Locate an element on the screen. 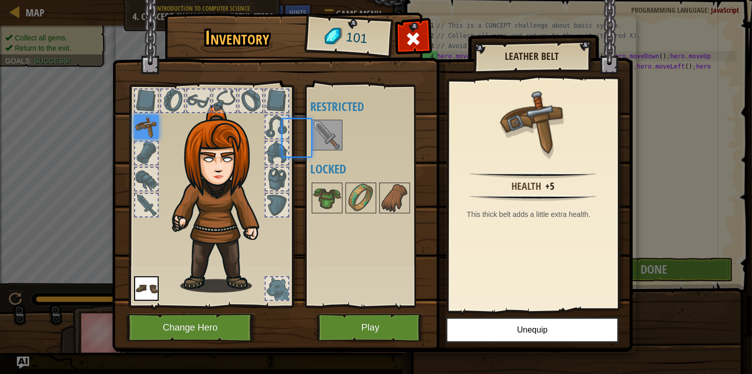 The width and height of the screenshot is (752, 374). button: Change Hero is located at coordinates (191, 327).